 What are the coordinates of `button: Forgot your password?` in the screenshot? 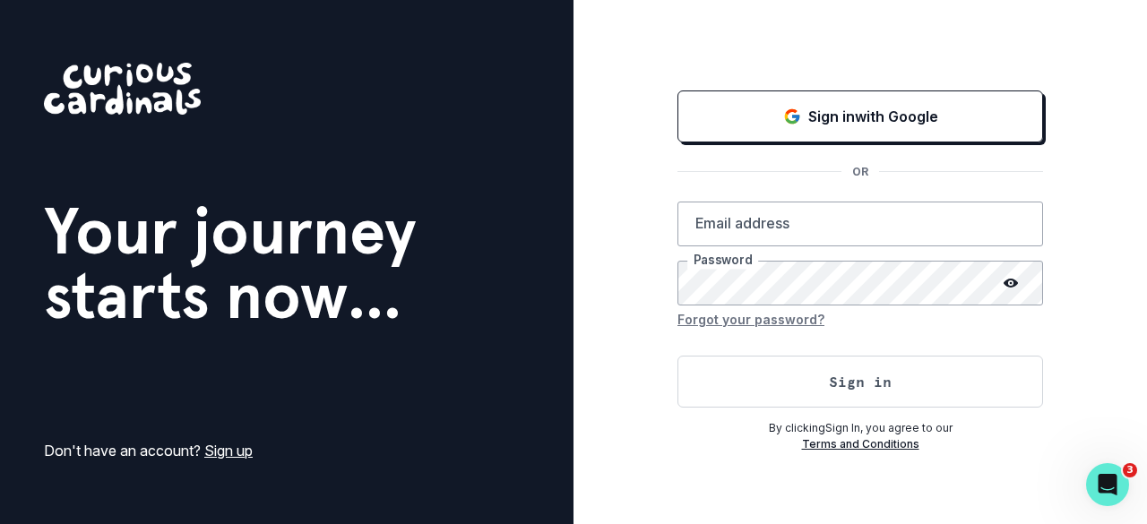 It's located at (751, 320).